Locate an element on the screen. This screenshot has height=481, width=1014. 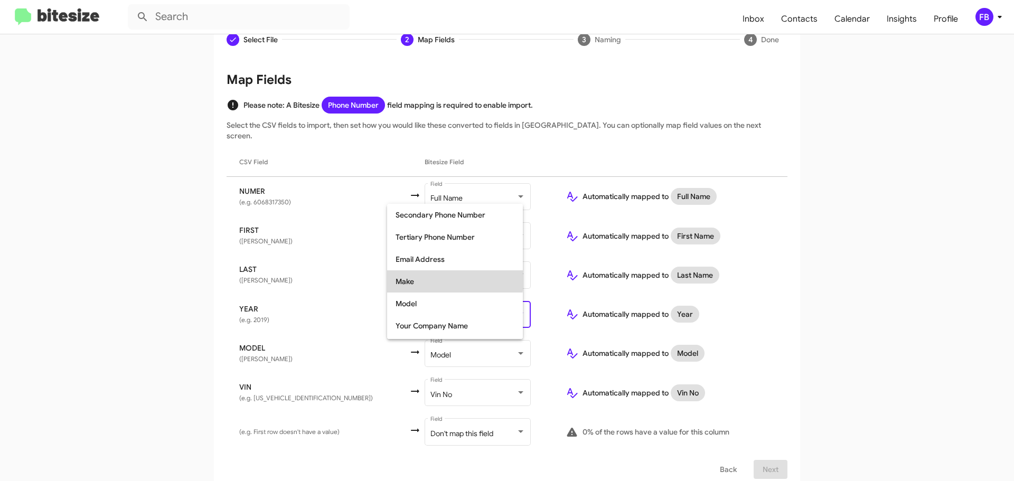
span: Route Responses To This User is located at coordinates (455, 348).